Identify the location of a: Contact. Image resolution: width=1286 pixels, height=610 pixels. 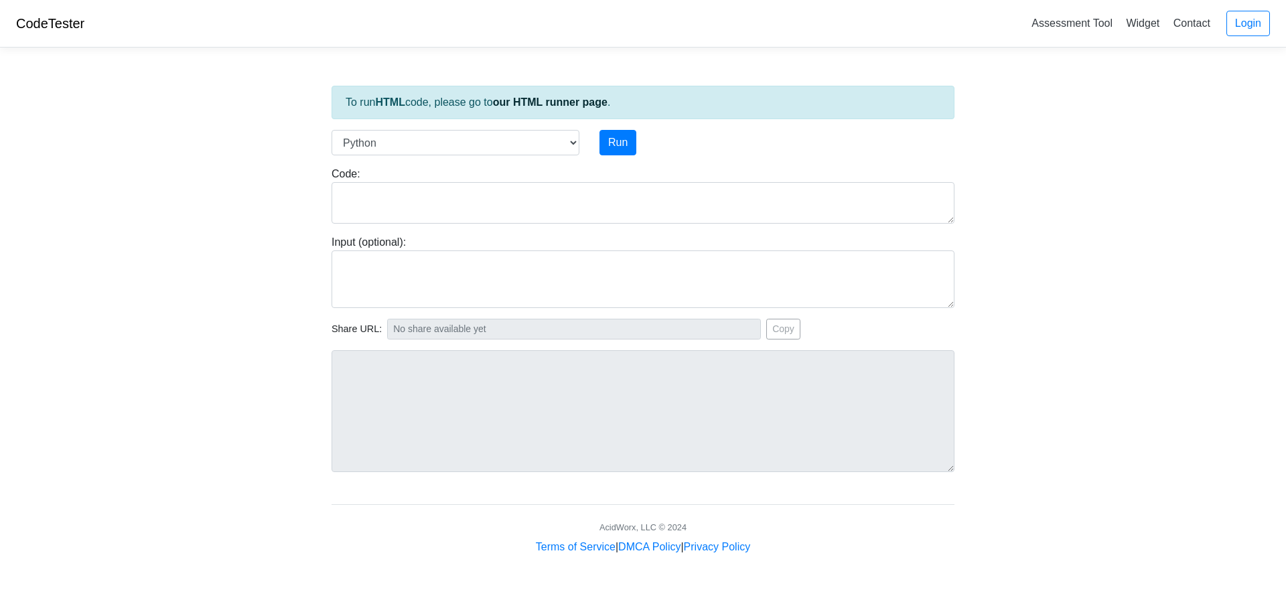
(1192, 23).